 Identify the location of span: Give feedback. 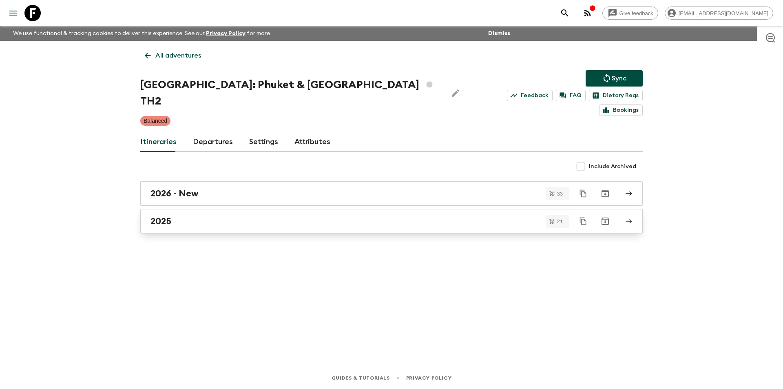
(636, 13).